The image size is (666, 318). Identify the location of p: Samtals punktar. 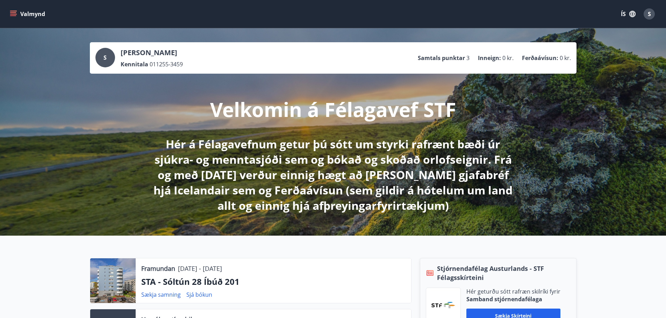
(441, 58).